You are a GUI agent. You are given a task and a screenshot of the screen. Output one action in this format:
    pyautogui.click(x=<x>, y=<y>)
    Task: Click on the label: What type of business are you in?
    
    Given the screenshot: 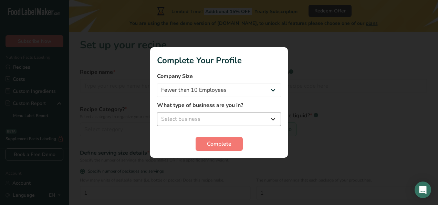 What is the action you would take?
    pyautogui.click(x=219, y=105)
    